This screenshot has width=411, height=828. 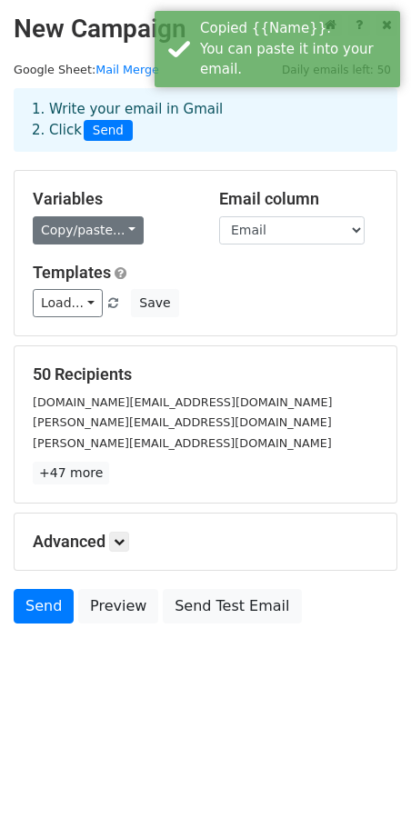 I want to click on a: Send Test Email, so click(x=232, y=606).